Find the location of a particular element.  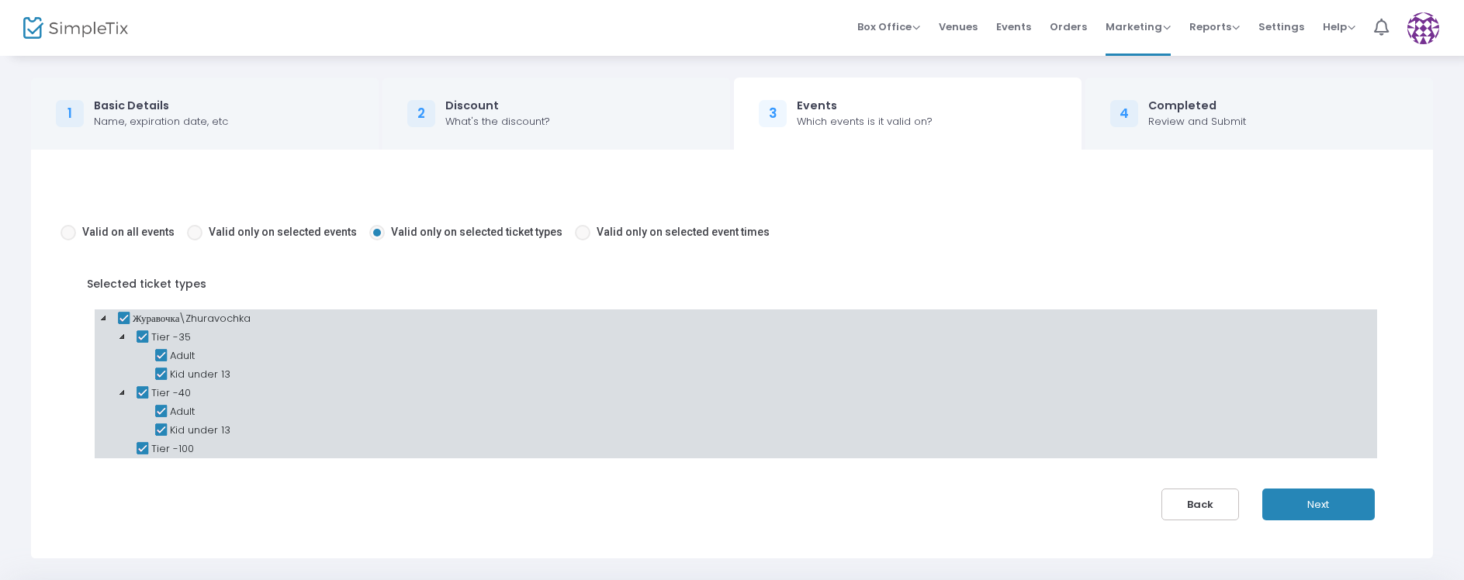

span: Box Office is located at coordinates (888, 26).